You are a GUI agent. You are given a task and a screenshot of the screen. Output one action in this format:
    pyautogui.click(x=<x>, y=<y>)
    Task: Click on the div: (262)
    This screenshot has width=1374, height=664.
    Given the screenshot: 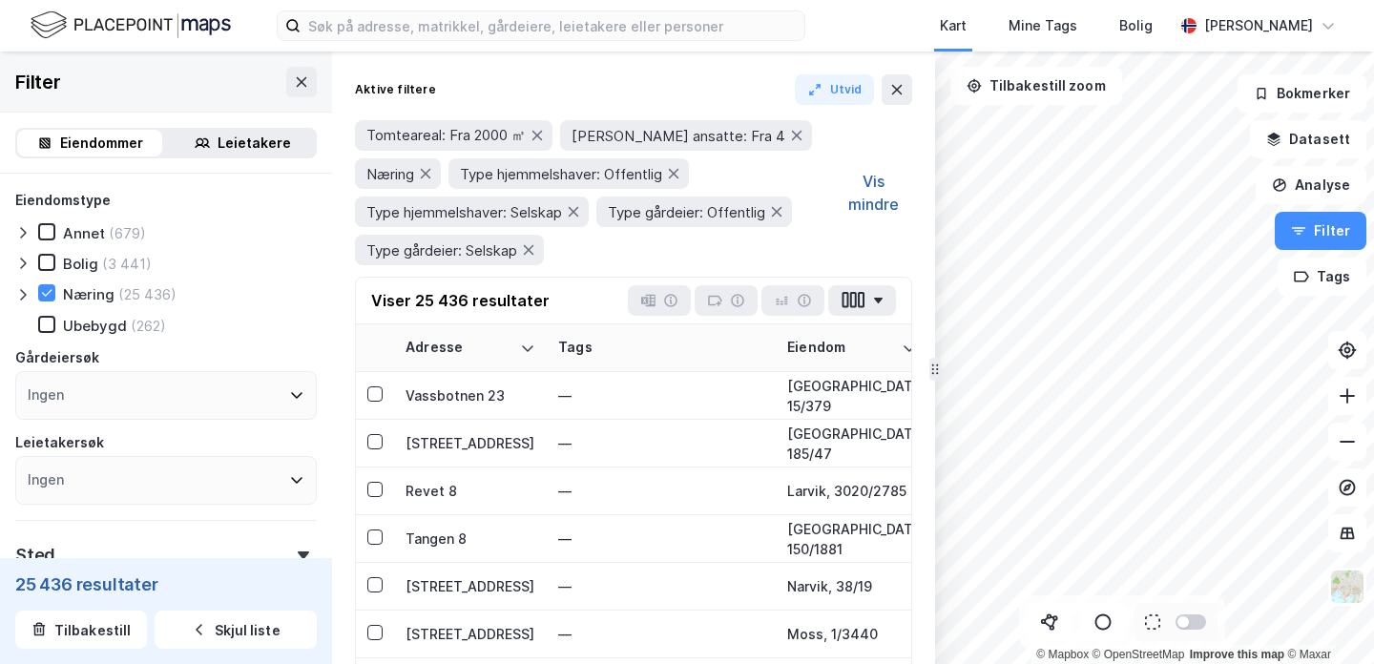 What is the action you would take?
    pyautogui.click(x=148, y=325)
    